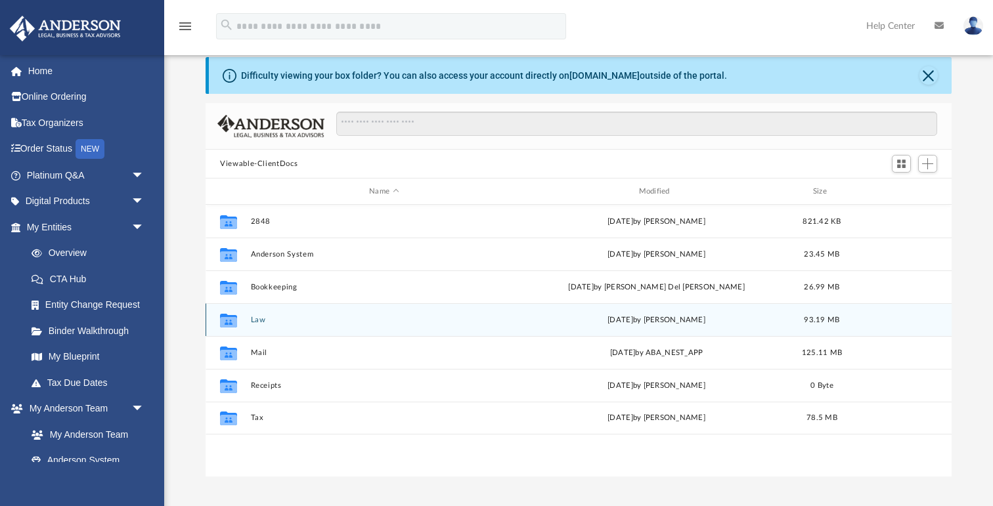  I want to click on span: 821.42 KB, so click(822, 221).